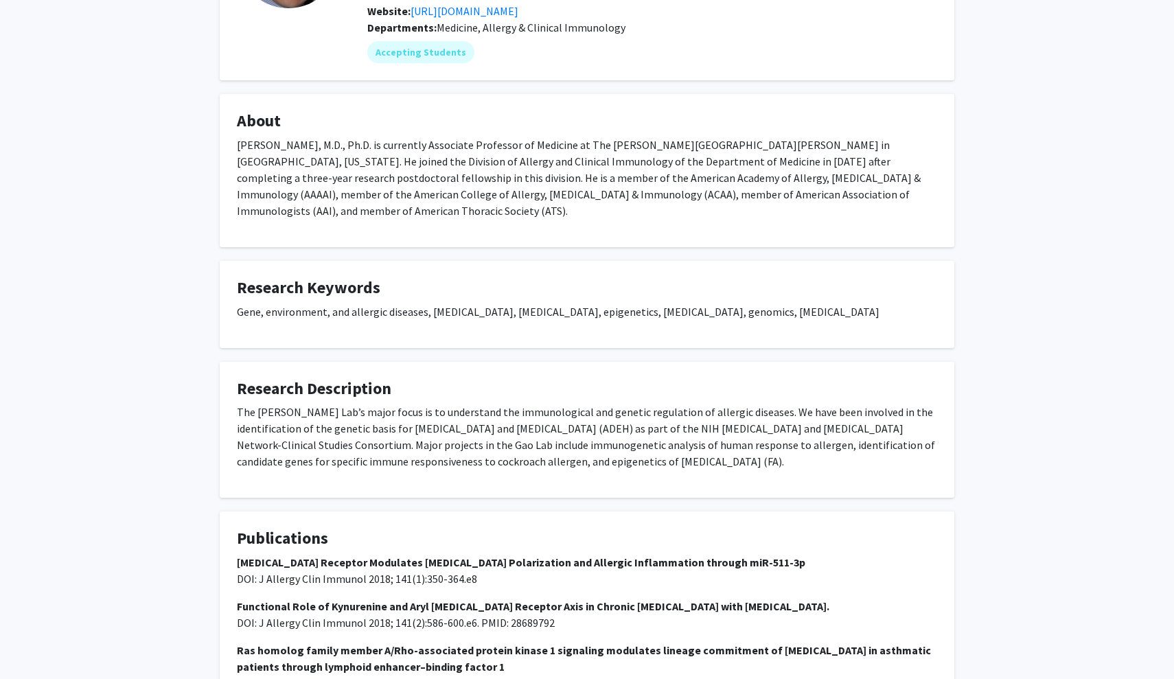  What do you see at coordinates (587, 538) in the screenshot?
I see `h4: Publications` at bounding box center [587, 538].